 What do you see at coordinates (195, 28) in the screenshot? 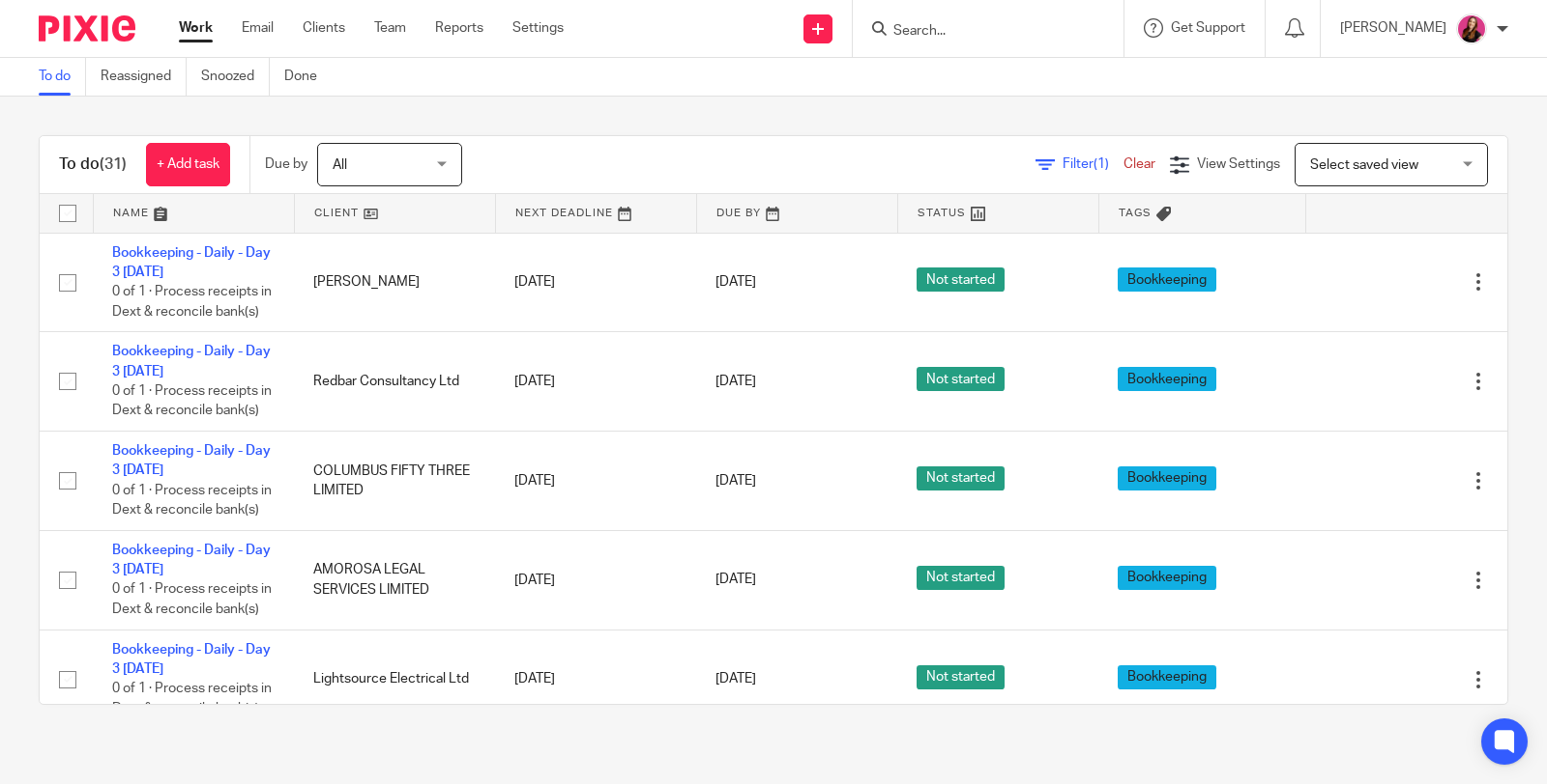
I see `a: Work` at bounding box center [195, 28].